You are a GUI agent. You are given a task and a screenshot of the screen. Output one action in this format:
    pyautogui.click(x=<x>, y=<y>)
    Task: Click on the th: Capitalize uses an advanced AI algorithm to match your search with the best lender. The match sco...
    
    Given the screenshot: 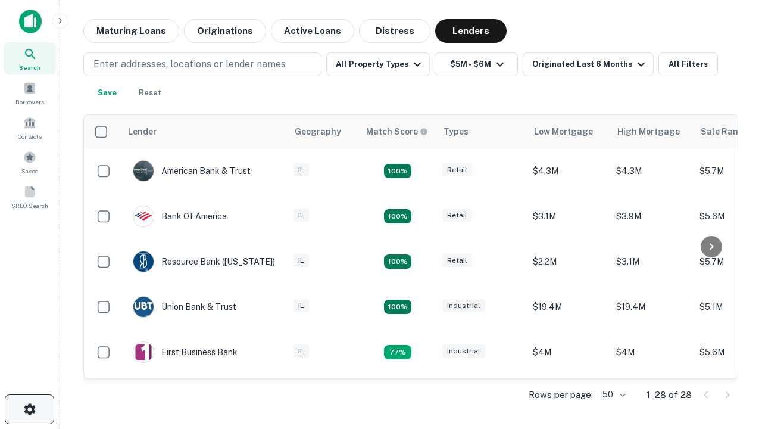 What is the action you would take?
    pyautogui.click(x=398, y=132)
    